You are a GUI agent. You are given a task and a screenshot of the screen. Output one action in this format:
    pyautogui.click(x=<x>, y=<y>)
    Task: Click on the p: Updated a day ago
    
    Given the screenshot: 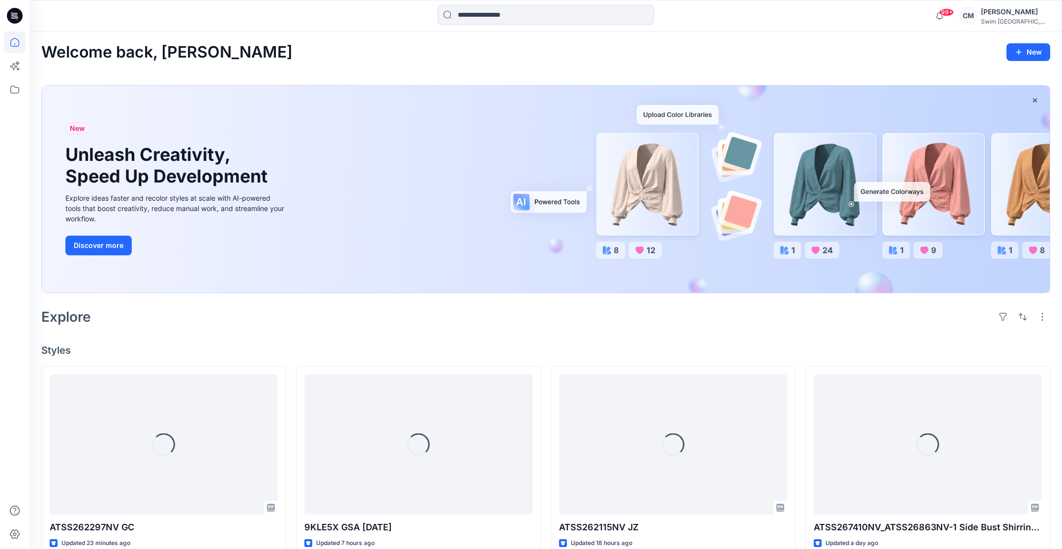 What is the action you would take?
    pyautogui.click(x=851, y=543)
    